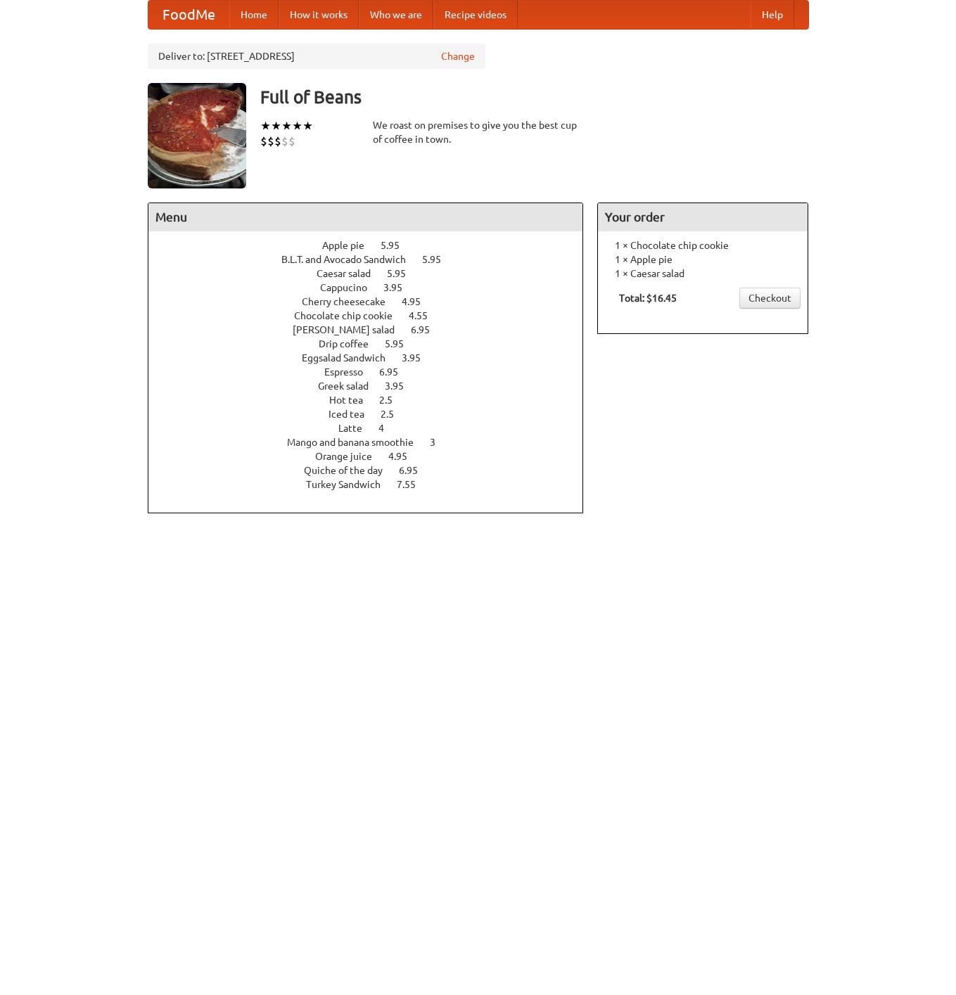 The width and height of the screenshot is (956, 995). Describe the element at coordinates (374, 457) in the screenshot. I see `a: Orange juice 4.95` at that location.